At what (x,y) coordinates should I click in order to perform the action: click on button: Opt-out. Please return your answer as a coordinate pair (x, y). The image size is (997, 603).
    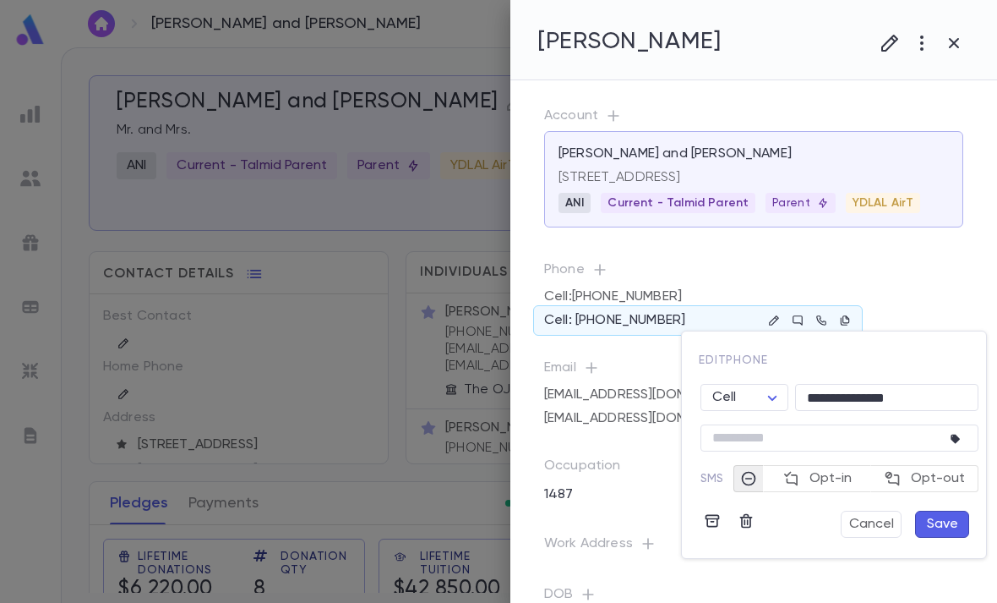
    Looking at the image, I should click on (925, 478).